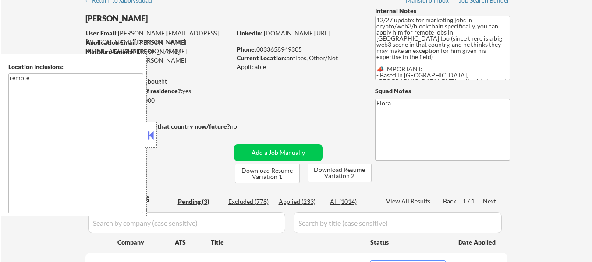 The width and height of the screenshot is (592, 262). I want to click on div: 1 / 1, so click(473, 202).